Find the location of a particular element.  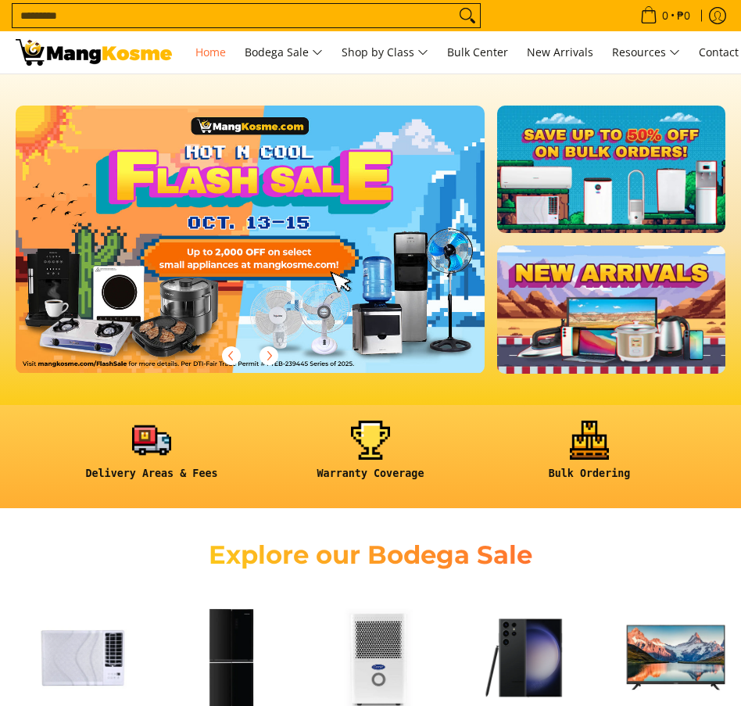

span: Home is located at coordinates (210, 52).